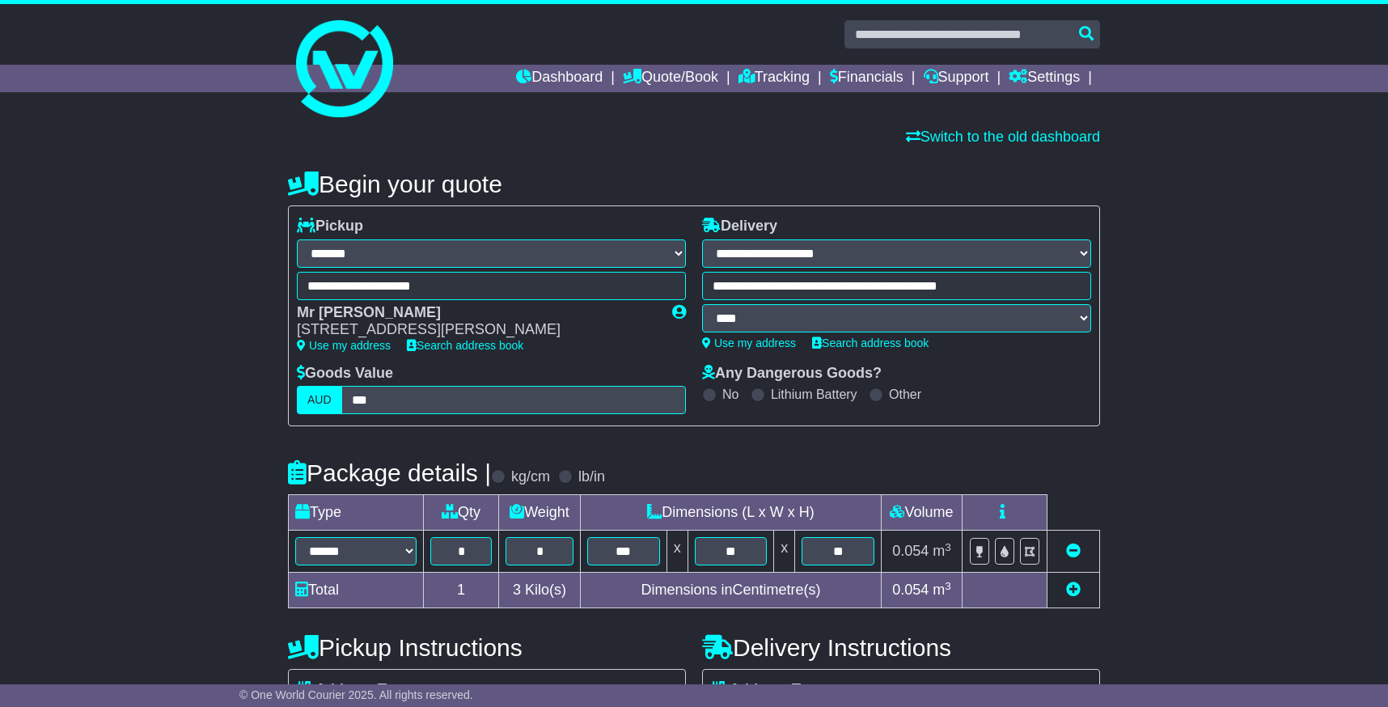 The image size is (1388, 707). Describe the element at coordinates (814, 394) in the screenshot. I see `label: Lithium Battery` at that location.